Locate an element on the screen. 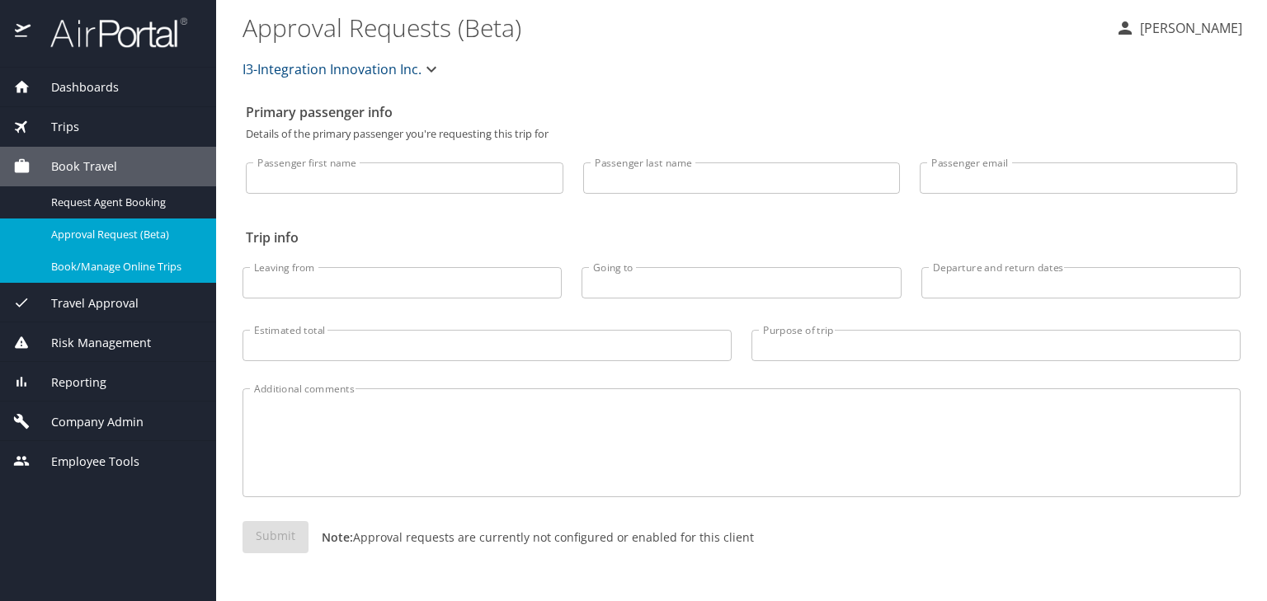 The height and width of the screenshot is (601, 1267). h2: Trip info is located at coordinates (741, 238).